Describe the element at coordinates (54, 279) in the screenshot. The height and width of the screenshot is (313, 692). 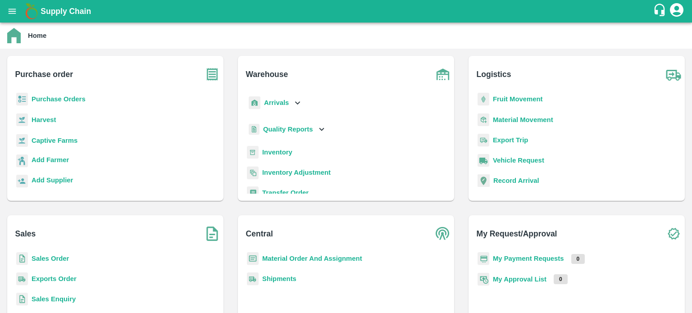
I see `b: Exports Order` at that location.